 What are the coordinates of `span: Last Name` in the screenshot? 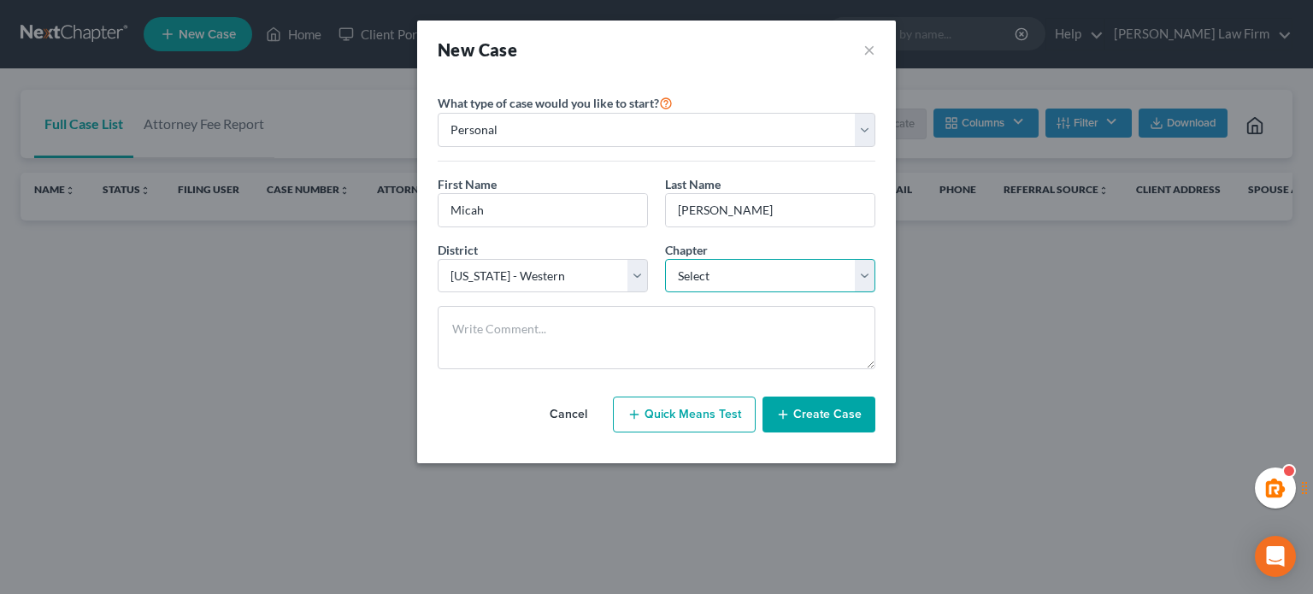 It's located at (692, 184).